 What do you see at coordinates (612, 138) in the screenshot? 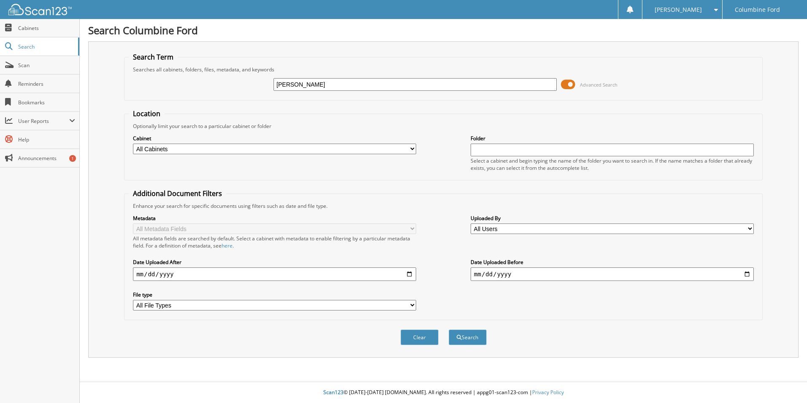
I see `label: Folder` at bounding box center [612, 138].